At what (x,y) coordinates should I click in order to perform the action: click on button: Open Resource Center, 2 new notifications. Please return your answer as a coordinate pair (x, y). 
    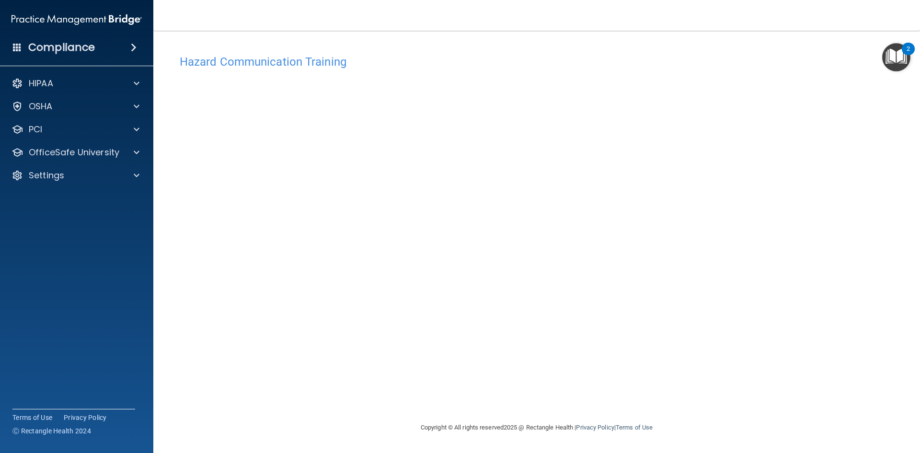
    Looking at the image, I should click on (896, 57).